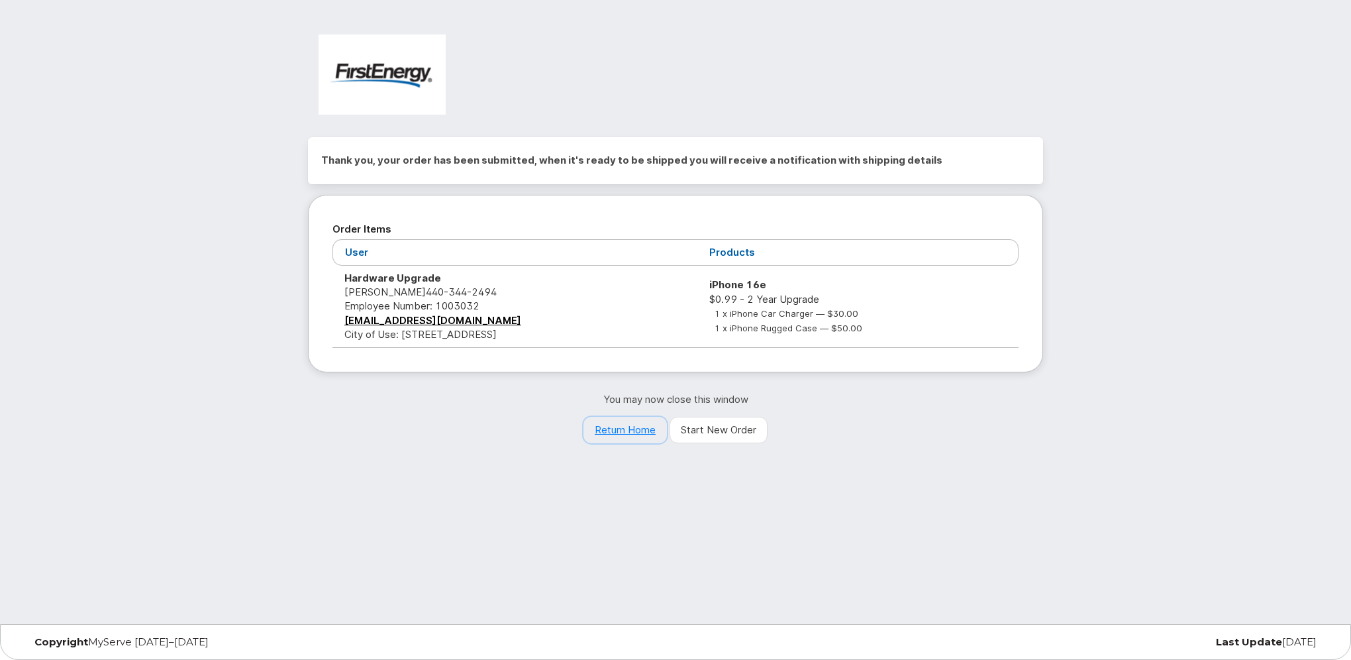 The height and width of the screenshot is (660, 1351). I want to click on p: You may now close this window, so click(676, 399).